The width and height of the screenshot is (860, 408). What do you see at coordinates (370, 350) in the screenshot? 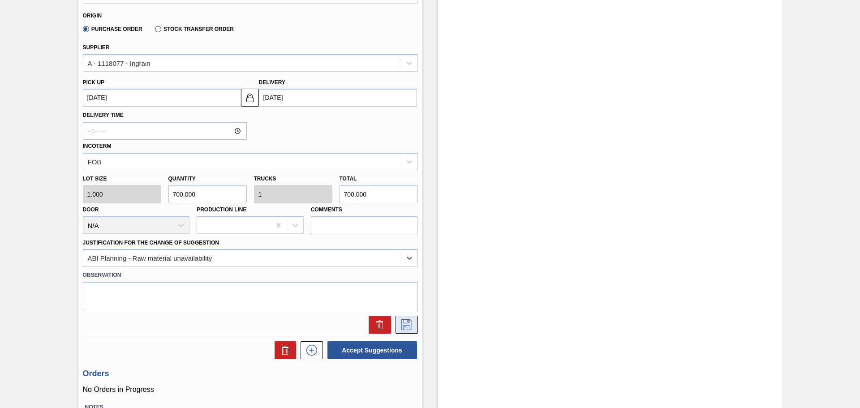
I see `div: Accept Suggestions` at bounding box center [370, 350].